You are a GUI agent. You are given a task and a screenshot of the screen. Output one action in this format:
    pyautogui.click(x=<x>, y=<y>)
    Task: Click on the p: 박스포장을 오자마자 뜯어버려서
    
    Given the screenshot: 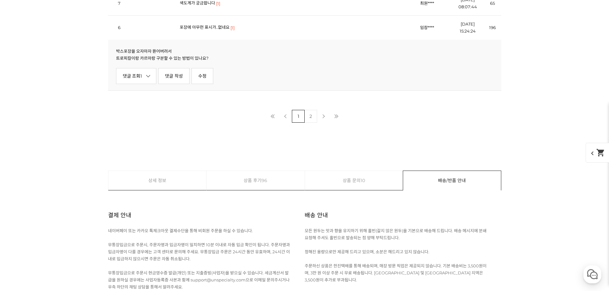 What is the action you would take?
    pyautogui.click(x=305, y=51)
    